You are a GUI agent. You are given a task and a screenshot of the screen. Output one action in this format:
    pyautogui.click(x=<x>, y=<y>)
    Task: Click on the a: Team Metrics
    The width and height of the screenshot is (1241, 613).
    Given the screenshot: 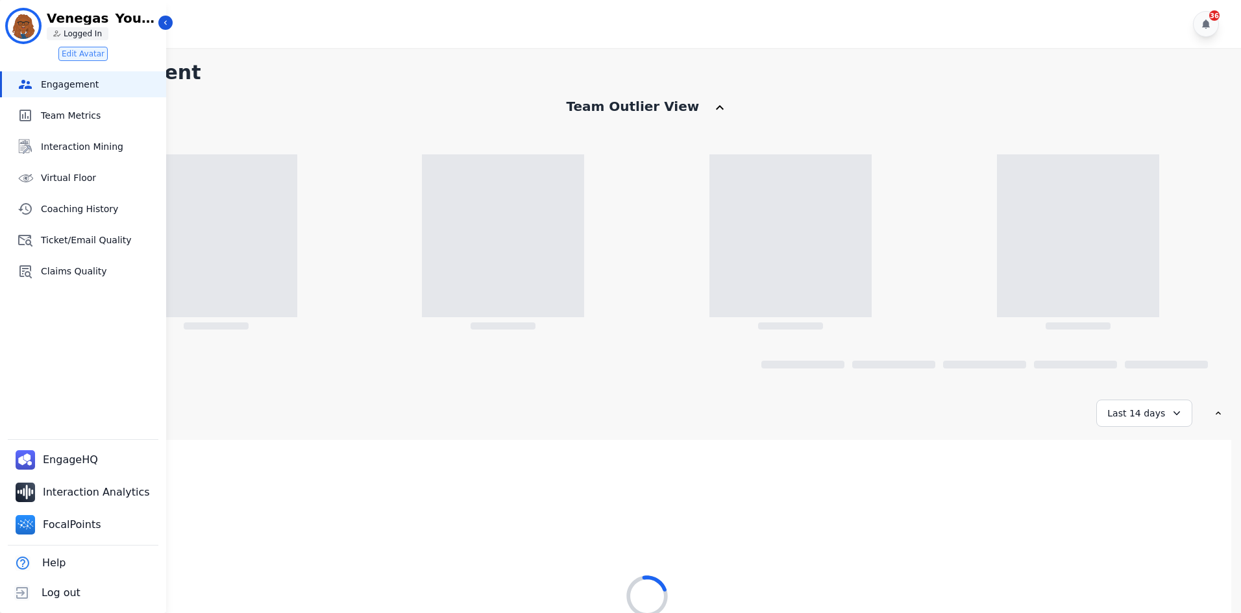 What is the action you would take?
    pyautogui.click(x=84, y=116)
    